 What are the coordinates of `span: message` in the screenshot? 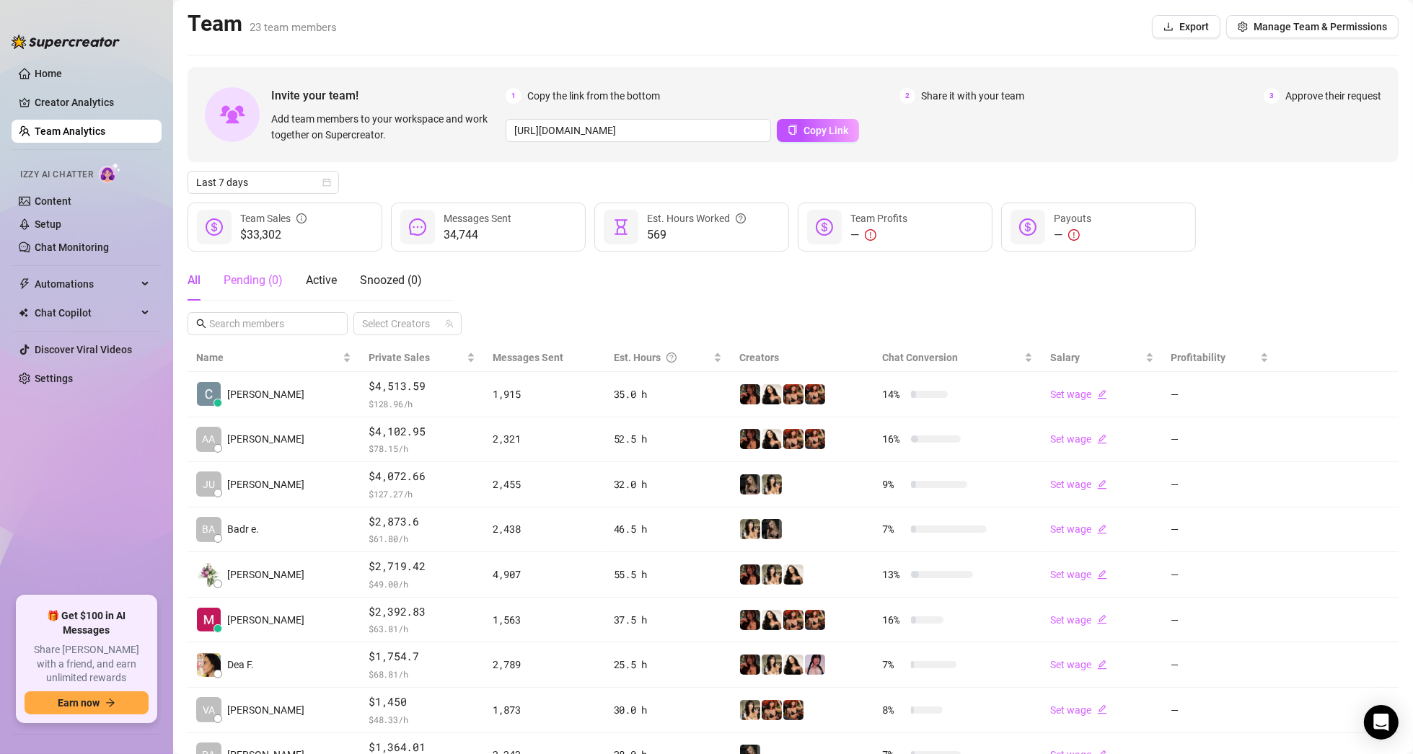 It's located at (418, 227).